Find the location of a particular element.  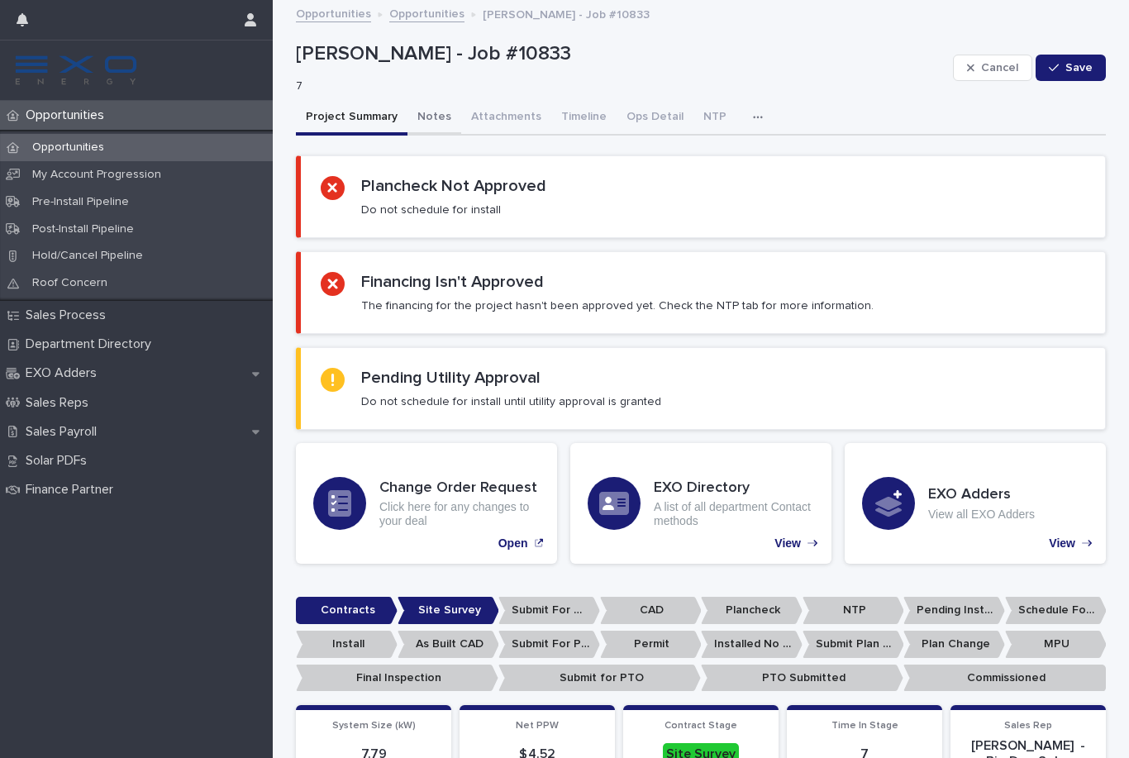

p: Install is located at coordinates (346, 644).